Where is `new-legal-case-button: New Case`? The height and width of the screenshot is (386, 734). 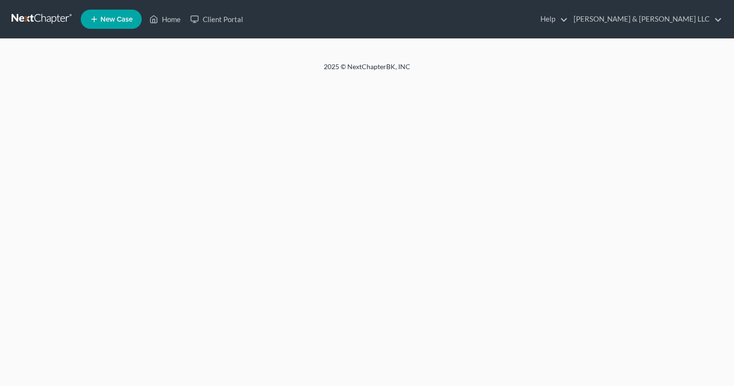 new-legal-case-button: New Case is located at coordinates (111, 19).